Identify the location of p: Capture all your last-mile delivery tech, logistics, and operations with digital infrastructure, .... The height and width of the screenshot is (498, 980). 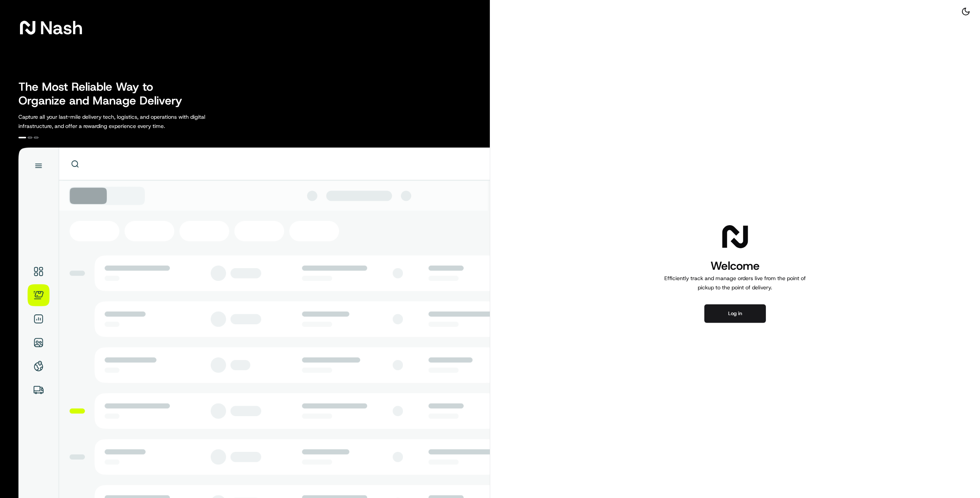
(129, 121).